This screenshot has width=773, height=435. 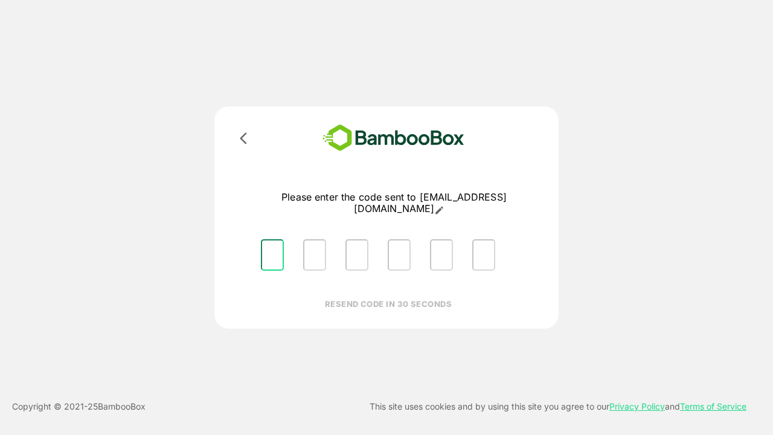 I want to click on input: Please enter OTP character 4, so click(x=399, y=255).